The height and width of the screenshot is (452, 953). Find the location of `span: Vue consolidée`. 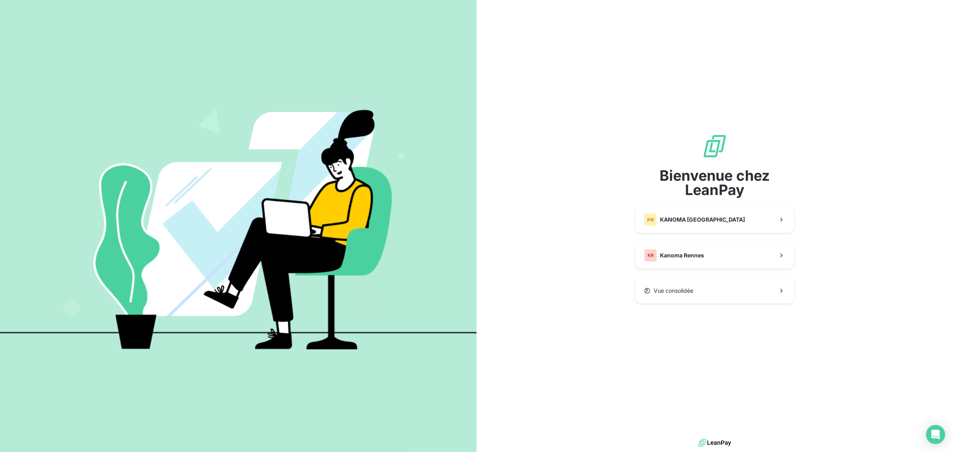

span: Vue consolidée is located at coordinates (673, 291).